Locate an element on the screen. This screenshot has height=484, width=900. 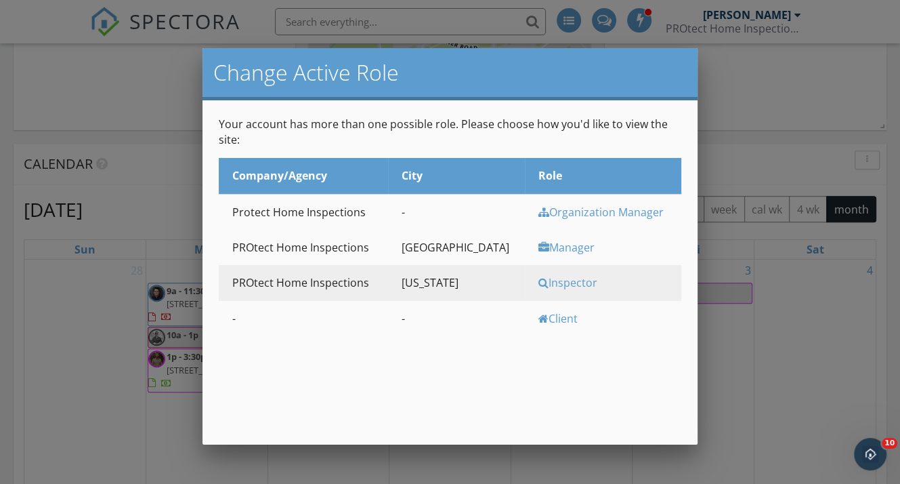
th: City is located at coordinates (456, 175).